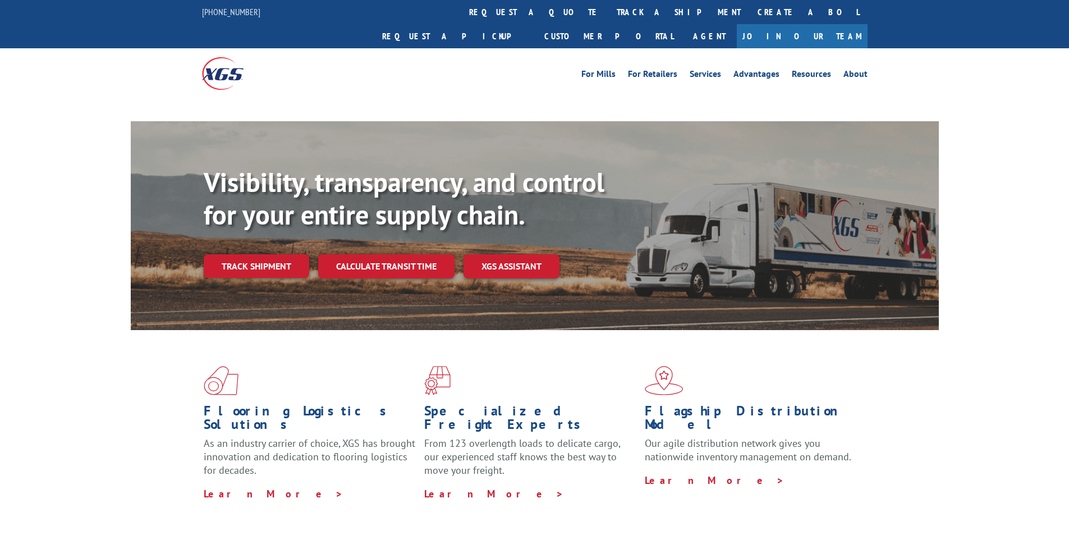 Image resolution: width=1069 pixels, height=535 pixels. Describe the element at coordinates (705, 76) in the screenshot. I see `a: Services` at that location.